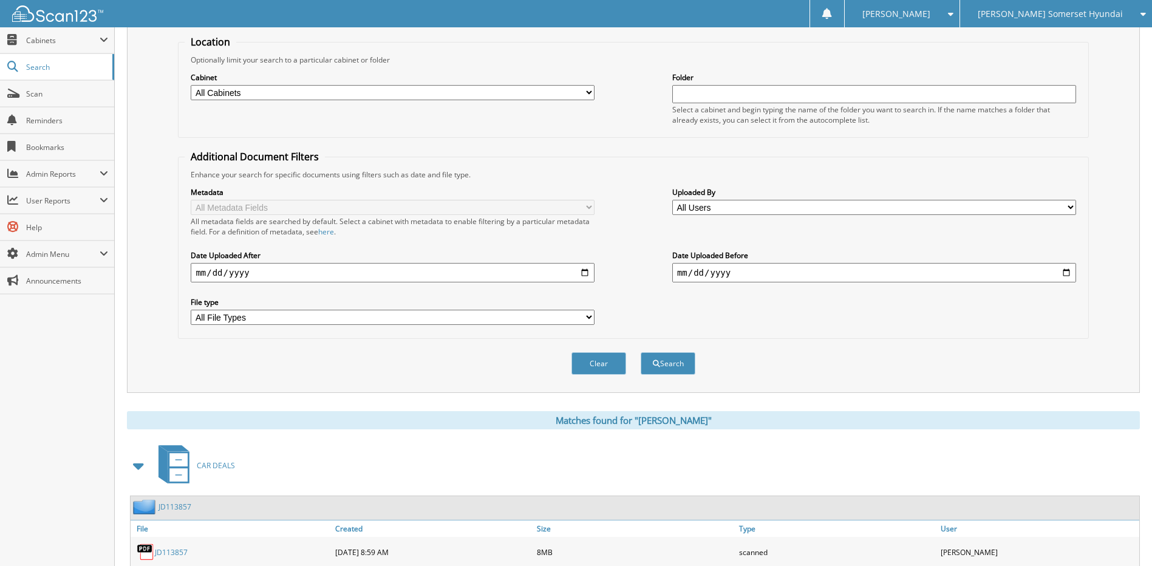  What do you see at coordinates (392, 226) in the screenshot?
I see `div: All metadata fields are searched by default. Select a cabinet with metadata to enable filtering b...` at bounding box center [392, 226].